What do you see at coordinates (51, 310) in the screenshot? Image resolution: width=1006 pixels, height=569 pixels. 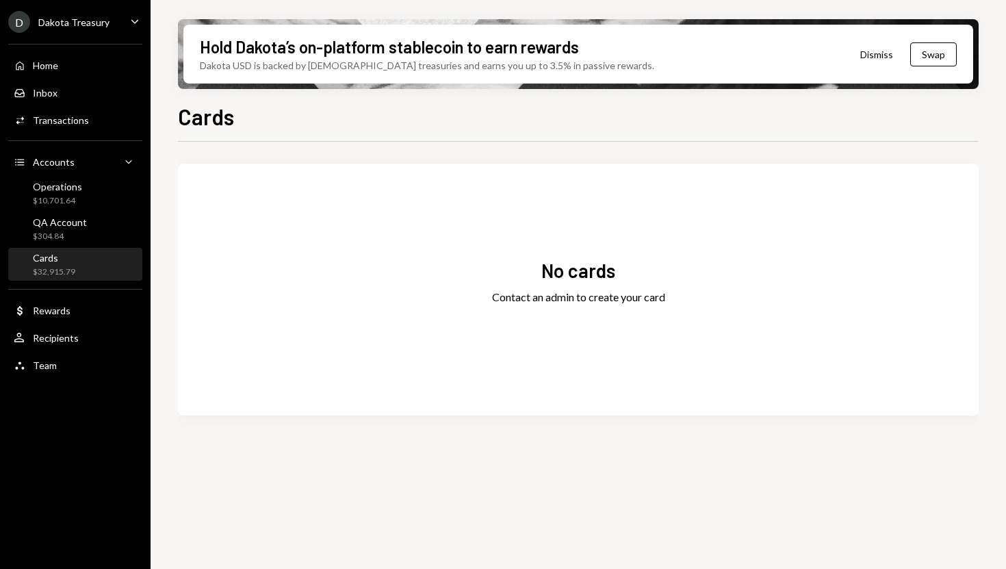 I see `div: Rewards` at bounding box center [51, 310].